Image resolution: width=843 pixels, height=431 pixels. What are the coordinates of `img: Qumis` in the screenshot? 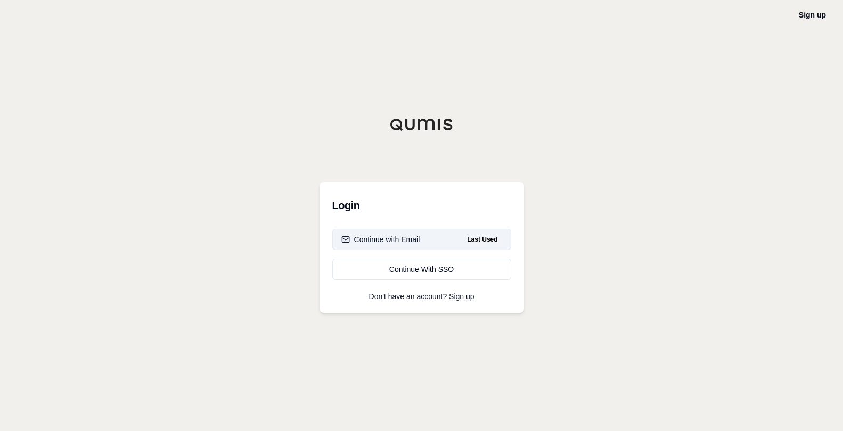 It's located at (422, 125).